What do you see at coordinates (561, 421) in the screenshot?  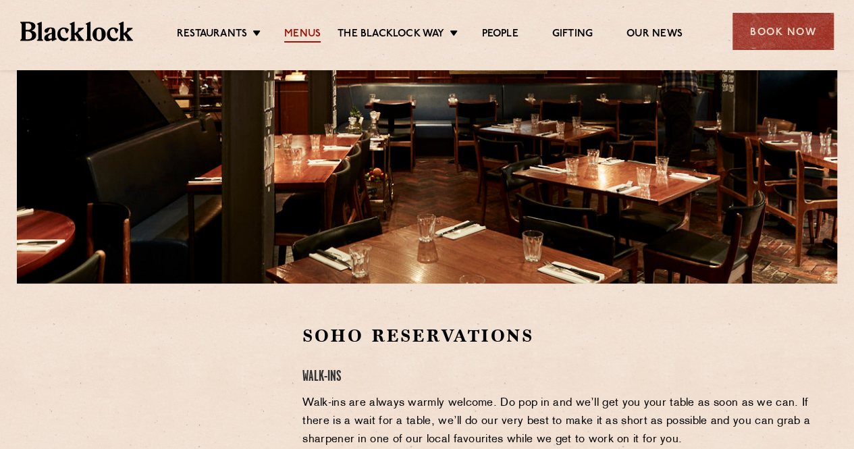 I see `p: Walk-ins are always warmly welcome. Do pop in and we’ll get you your table as soon as we can. If ...` at bounding box center [561, 421].